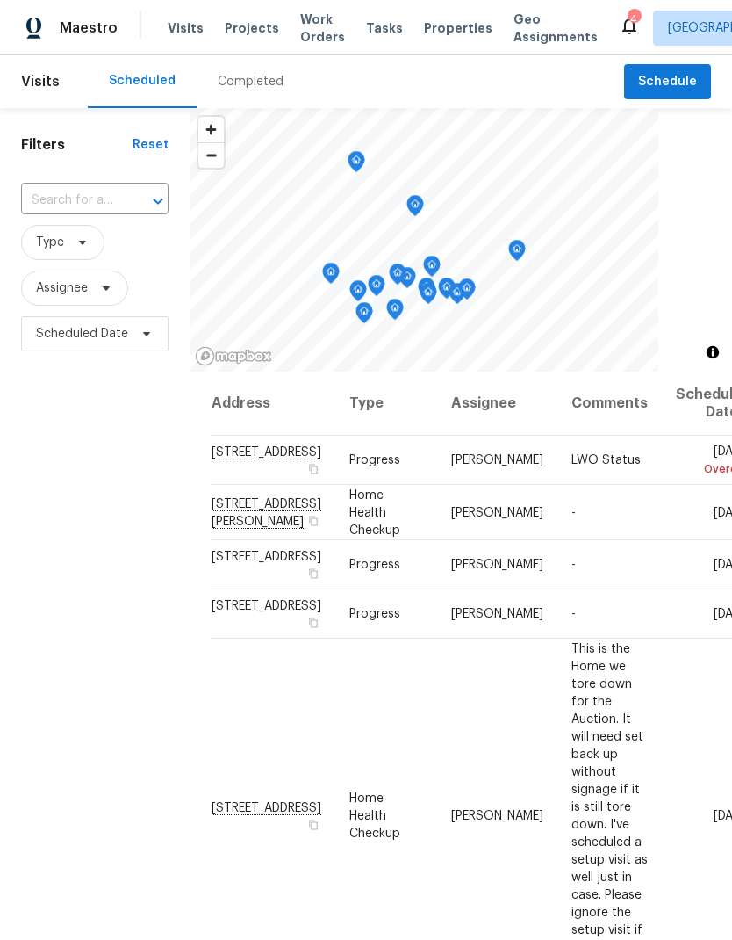  Describe the element at coordinates (273, 403) in the screenshot. I see `th: Address` at that location.